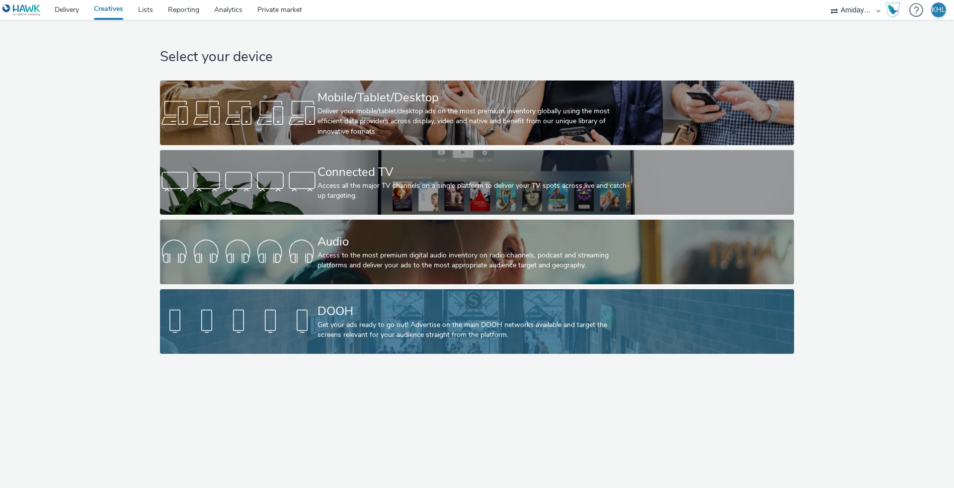 This screenshot has height=488, width=954. I want to click on a: Connected TVAccess all the major TV channels on a single platform to deliver your TV spots across..., so click(477, 182).